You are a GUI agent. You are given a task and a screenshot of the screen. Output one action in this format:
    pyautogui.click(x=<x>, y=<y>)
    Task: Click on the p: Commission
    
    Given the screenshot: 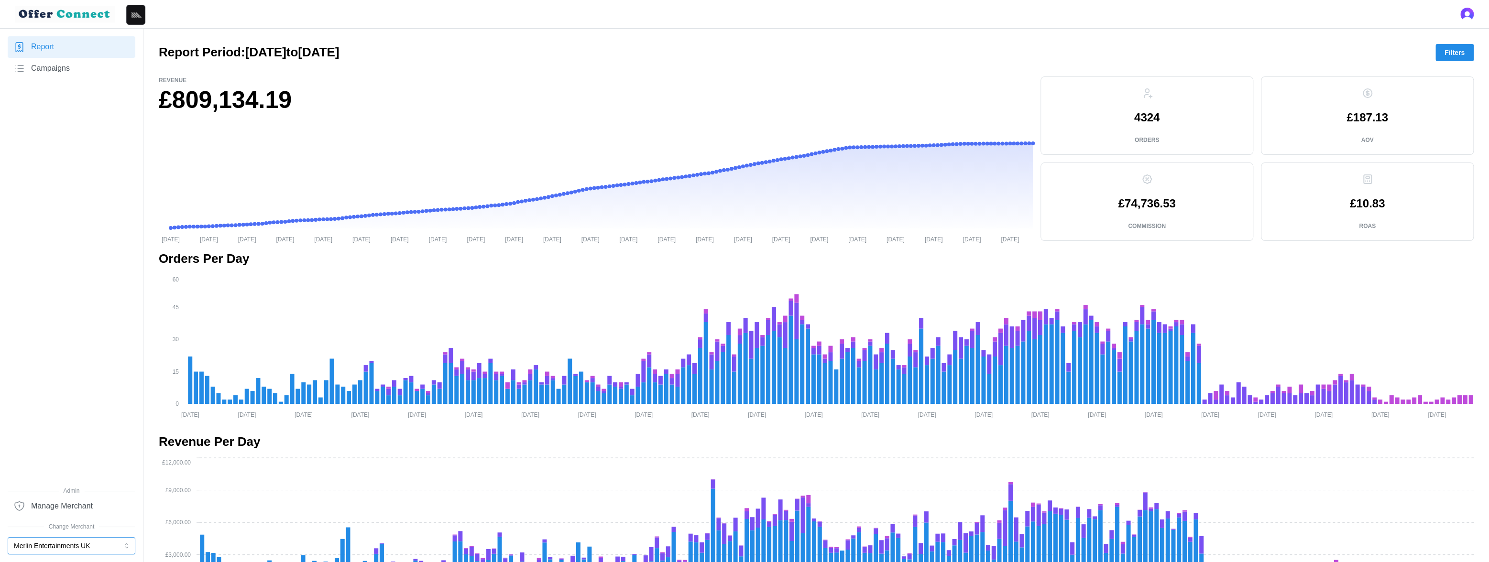 What is the action you would take?
    pyautogui.click(x=1147, y=226)
    